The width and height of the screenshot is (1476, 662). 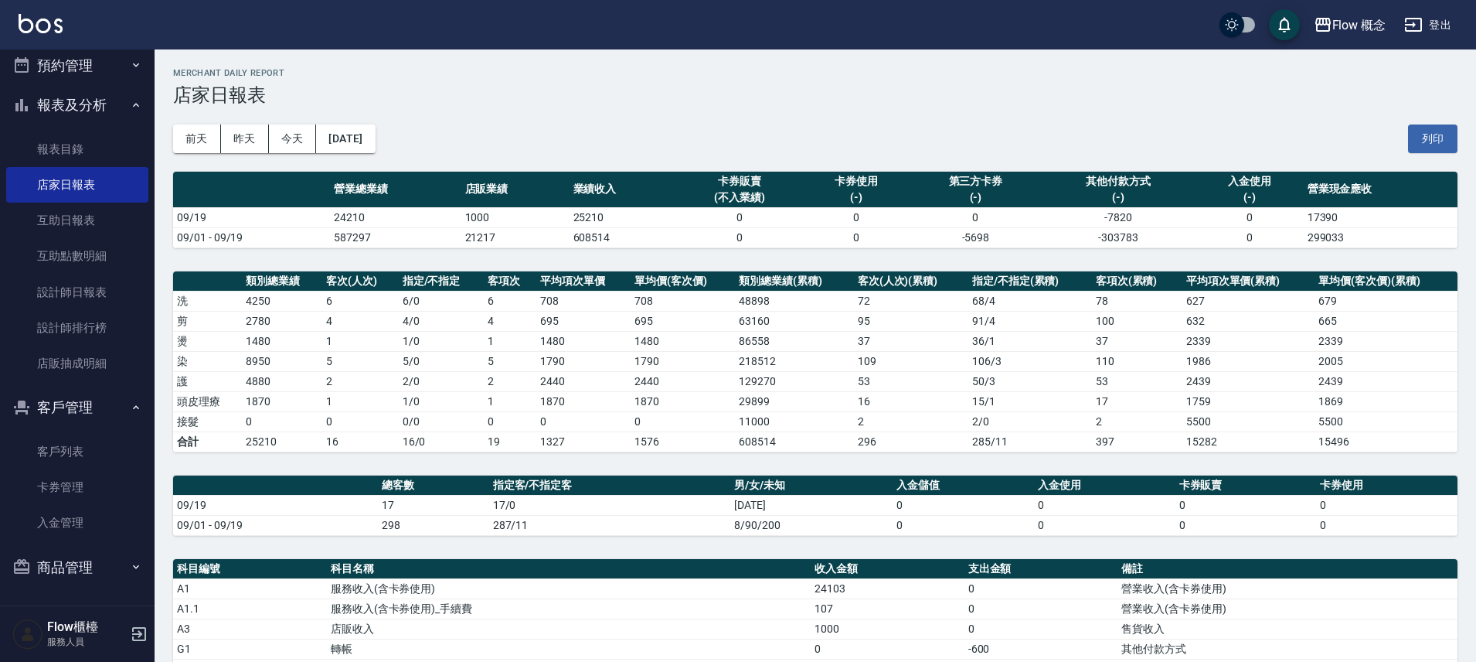 I want to click on th: 支出金額, so click(x=1041, y=569).